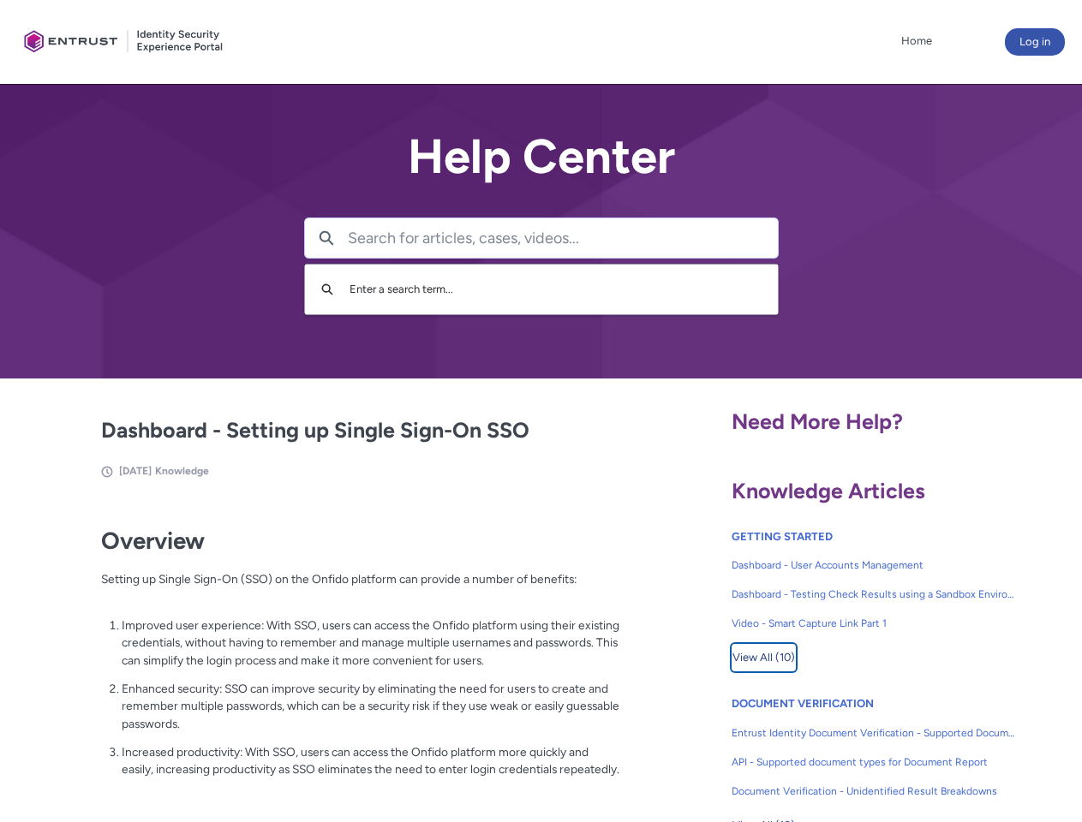  What do you see at coordinates (817, 421) in the screenshot?
I see `span: Need More Help?` at bounding box center [817, 421].